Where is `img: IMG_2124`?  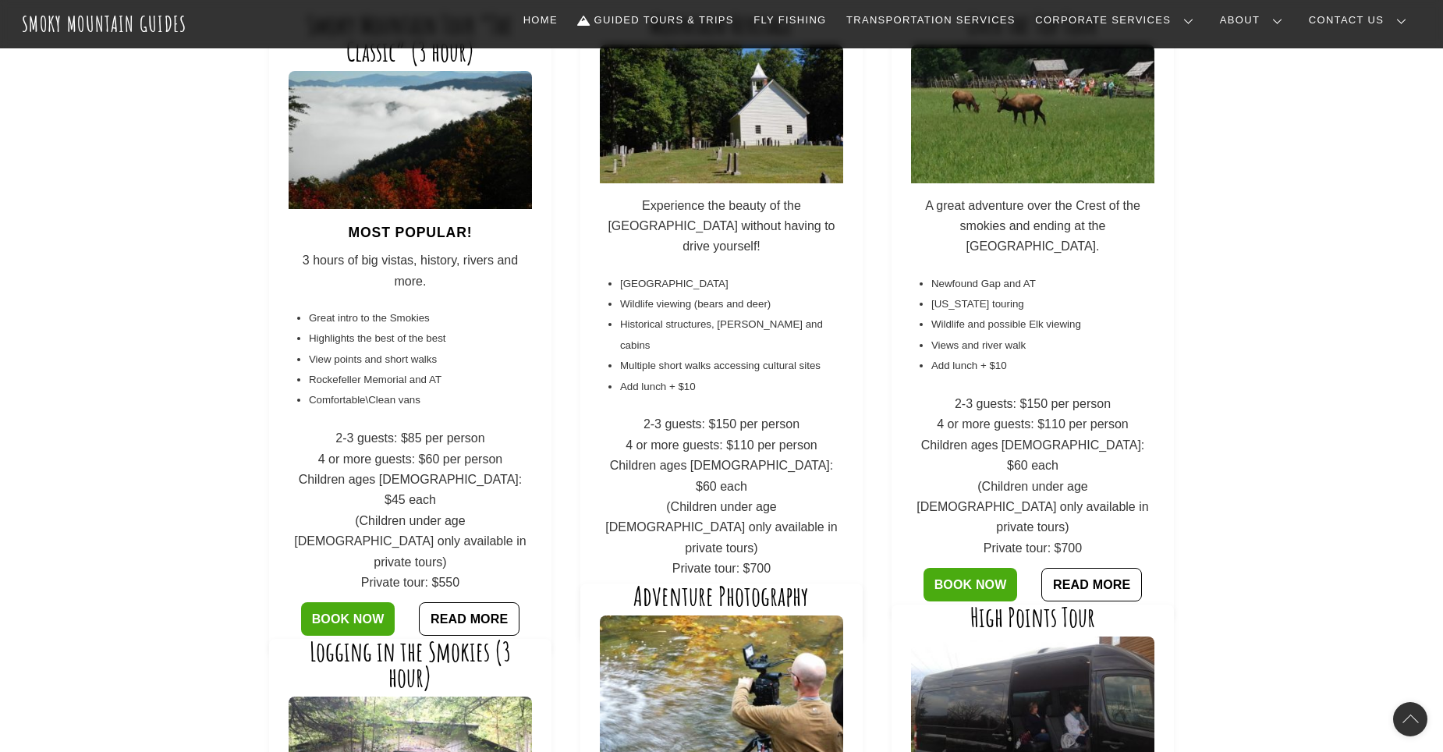
img: IMG_2124 is located at coordinates (1032, 113).